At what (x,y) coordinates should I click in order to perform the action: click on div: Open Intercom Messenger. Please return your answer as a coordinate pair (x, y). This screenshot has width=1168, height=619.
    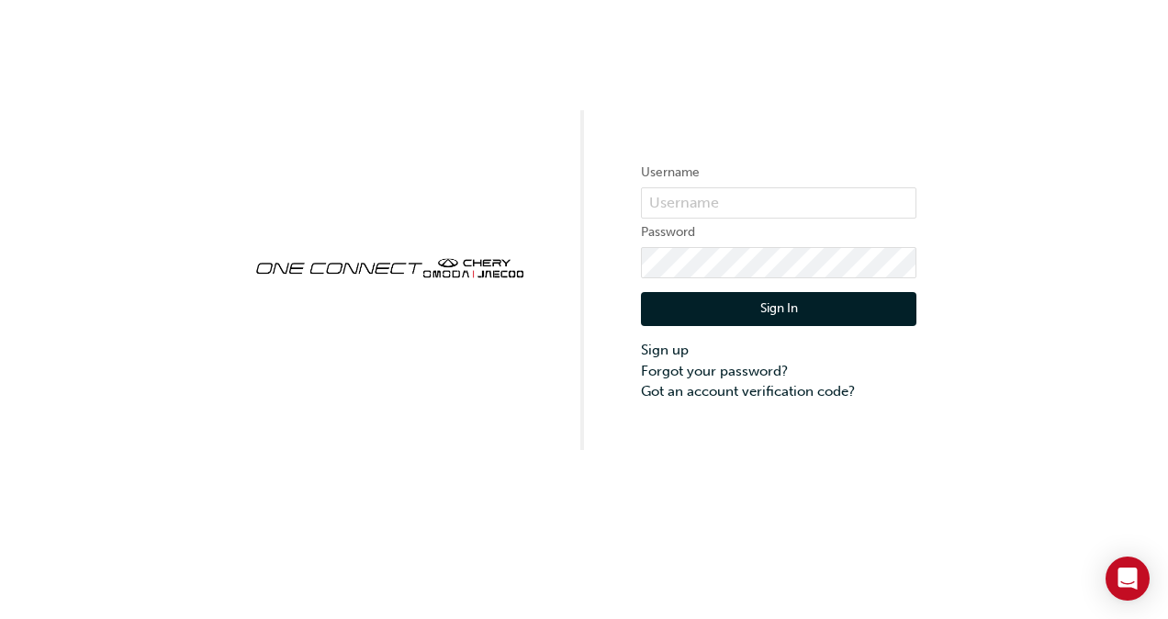
    Looking at the image, I should click on (1128, 579).